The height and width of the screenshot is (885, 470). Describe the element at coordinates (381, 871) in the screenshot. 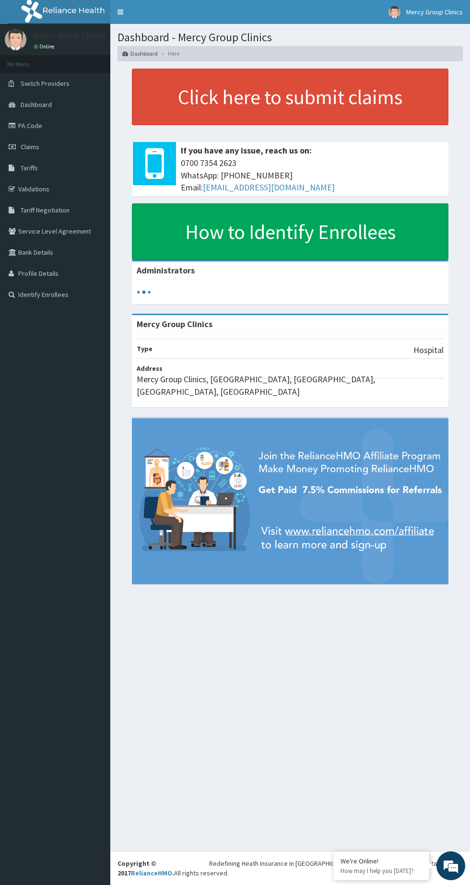

I see `p: How may I help you today?` at that location.